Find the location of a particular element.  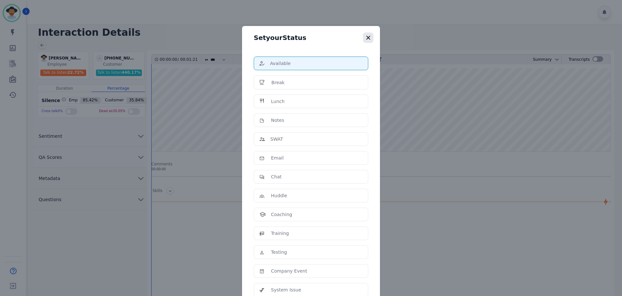

p: Notes is located at coordinates (277, 120).